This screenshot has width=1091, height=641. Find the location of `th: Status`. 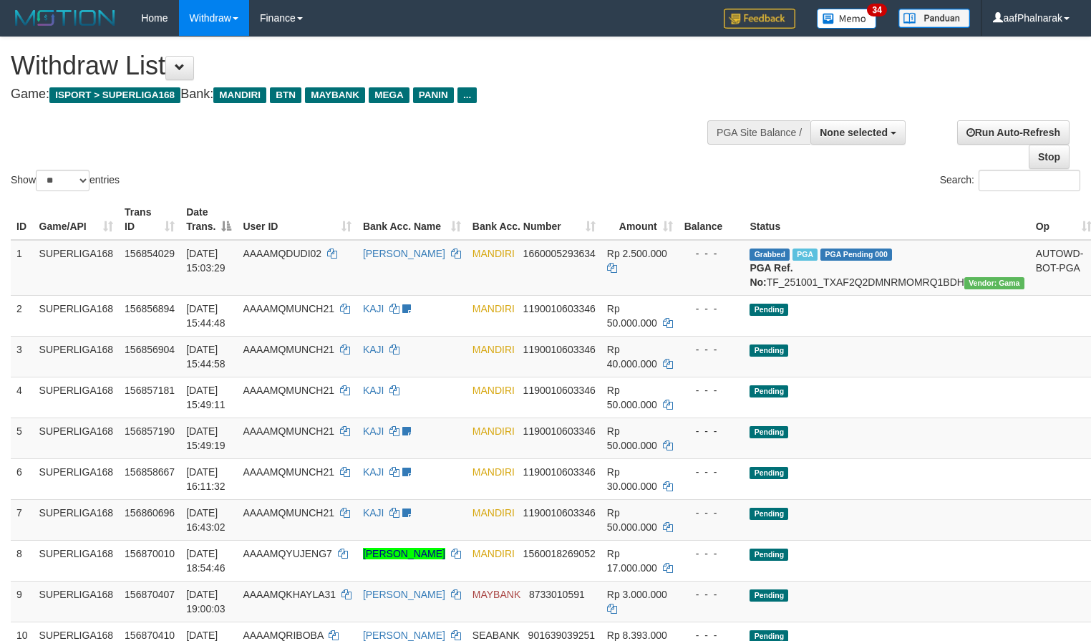

th: Status is located at coordinates (886, 219).